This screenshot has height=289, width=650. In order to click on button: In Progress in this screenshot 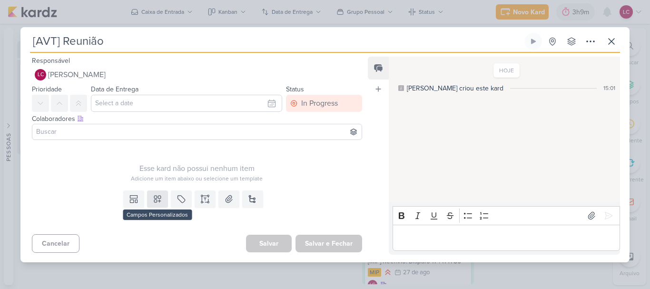, I will do `click(324, 103)`.